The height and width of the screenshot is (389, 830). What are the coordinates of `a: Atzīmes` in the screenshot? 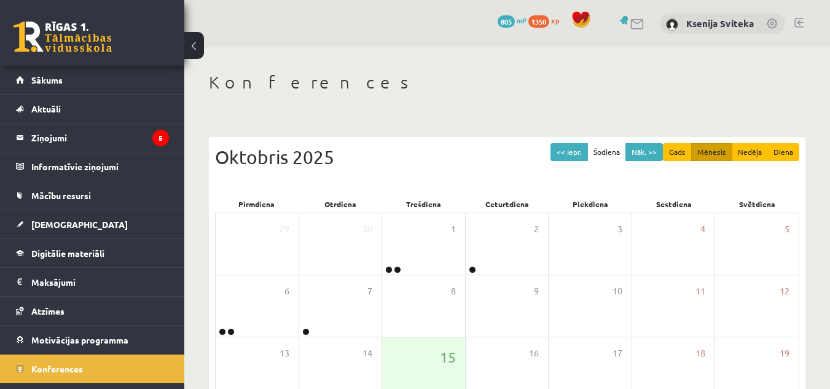 It's located at (92, 311).